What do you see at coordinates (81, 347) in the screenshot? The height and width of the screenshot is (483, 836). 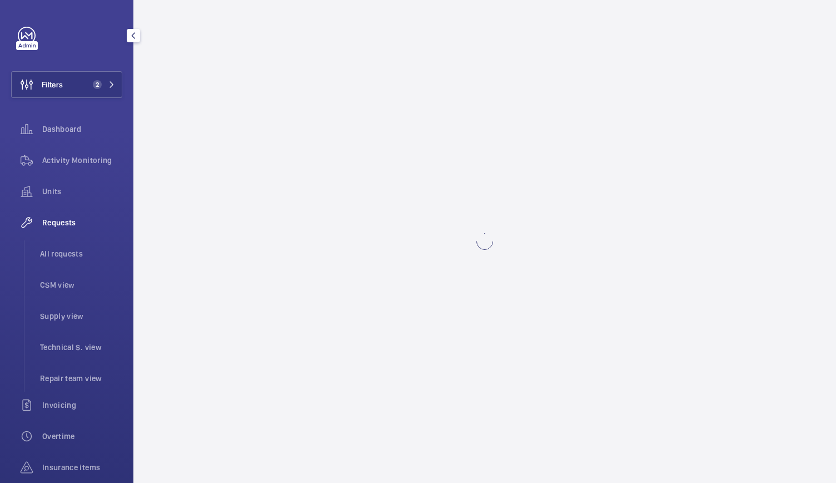 I see `span: Technical S. view` at bounding box center [81, 347].